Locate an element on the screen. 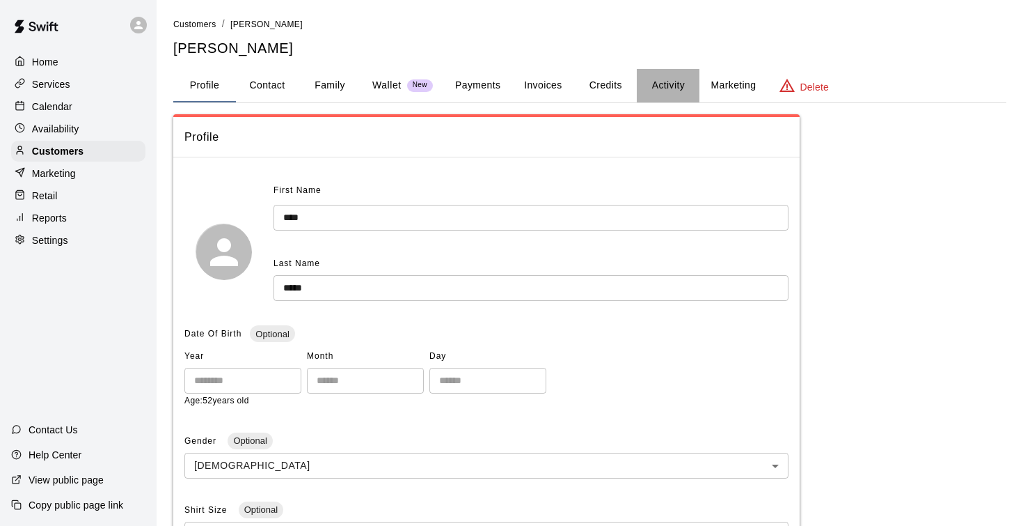 This screenshot has height=526, width=1023. div: basic tabs example is located at coordinates (590, 86).